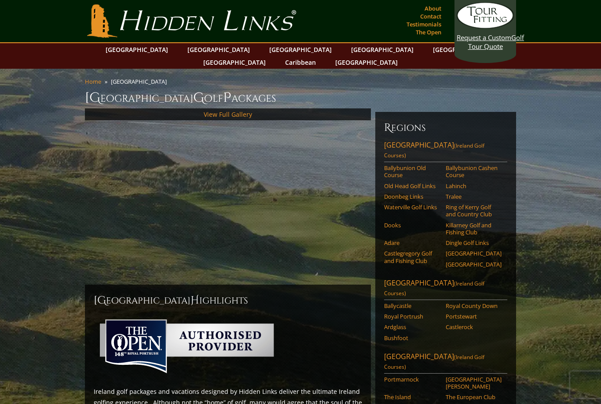 The height and width of the screenshot is (404, 601). What do you see at coordinates (486, 26) in the screenshot?
I see `a: Request a CustomGolf Tour Quote` at bounding box center [486, 26].